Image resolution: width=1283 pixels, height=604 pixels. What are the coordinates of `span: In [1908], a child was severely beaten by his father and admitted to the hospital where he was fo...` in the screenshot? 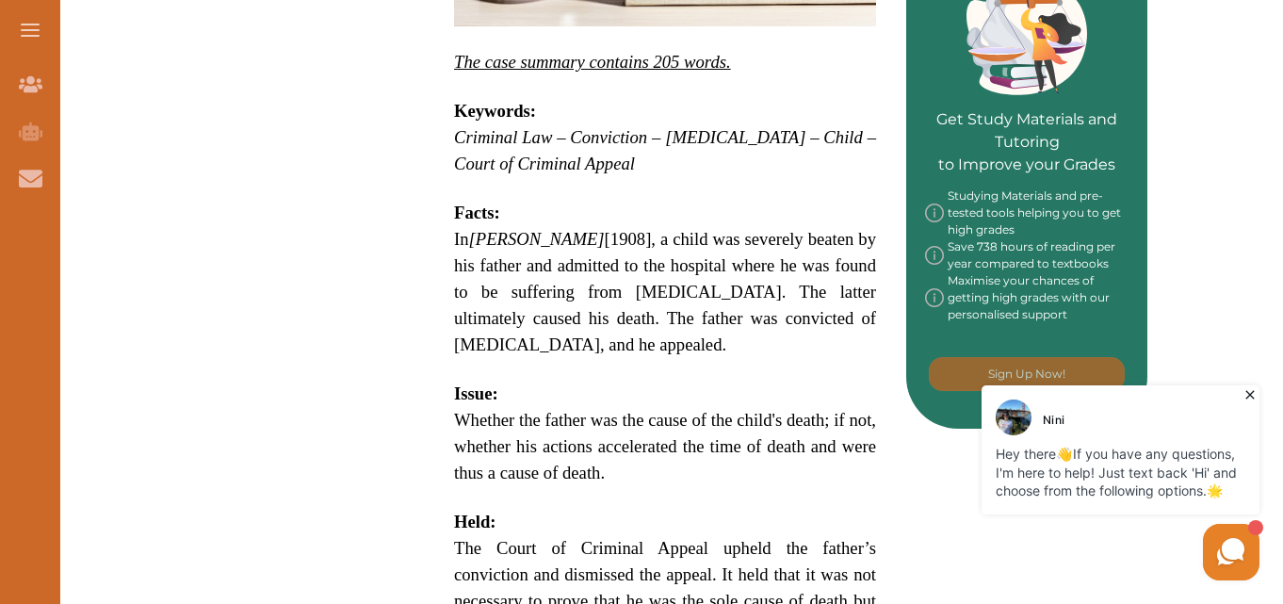 It's located at (665, 291).